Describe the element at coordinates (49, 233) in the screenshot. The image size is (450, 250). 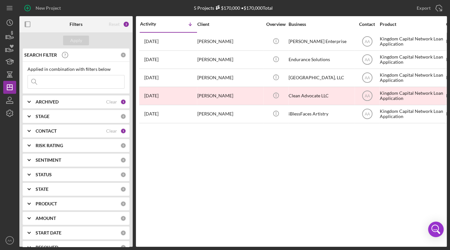
I see `b: START DATE` at that location.